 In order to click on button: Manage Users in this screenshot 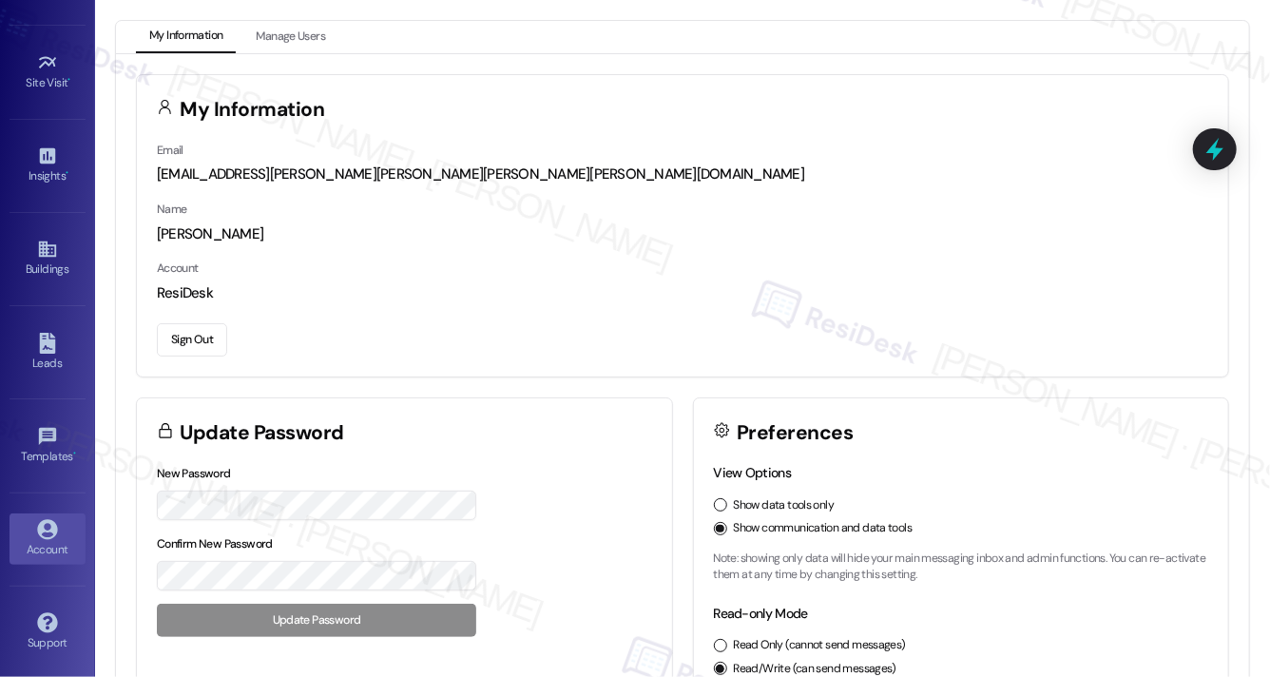, I will do `click(290, 37)`.